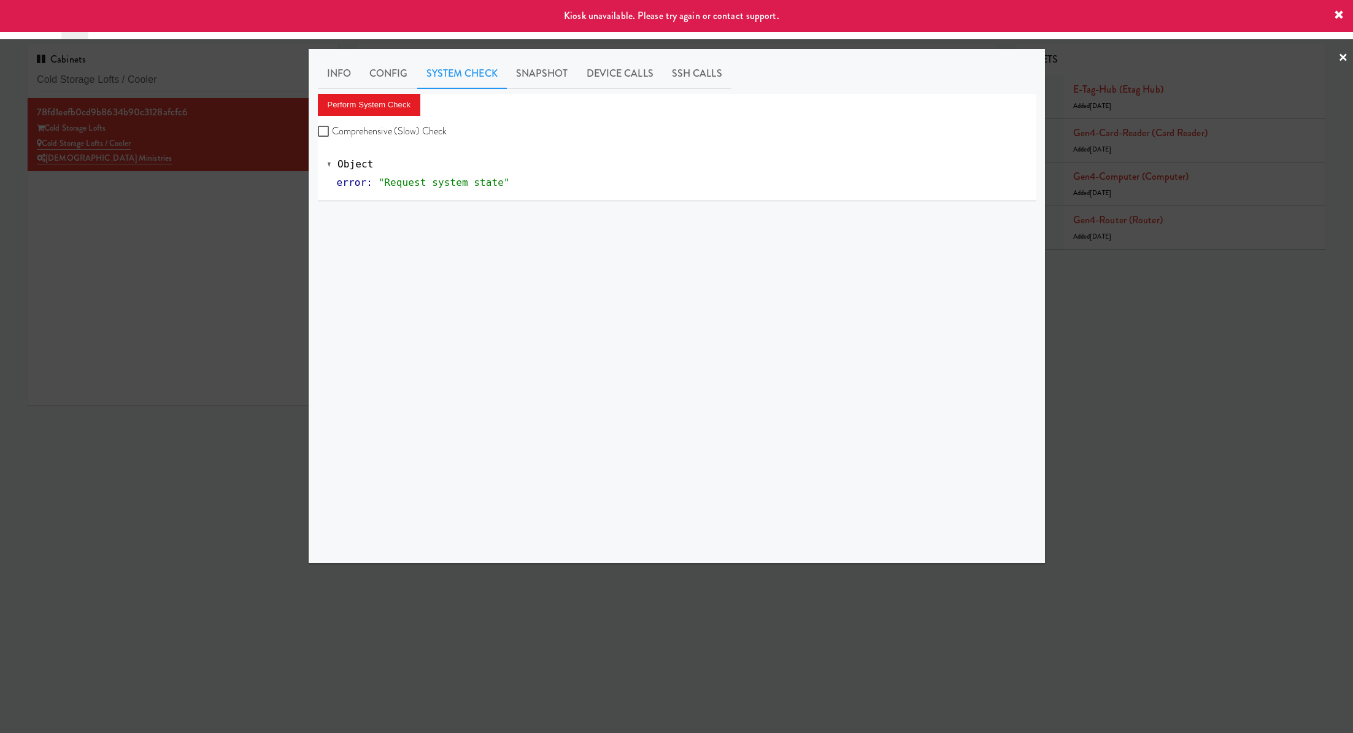  Describe the element at coordinates (339, 74) in the screenshot. I see `a: Info` at that location.